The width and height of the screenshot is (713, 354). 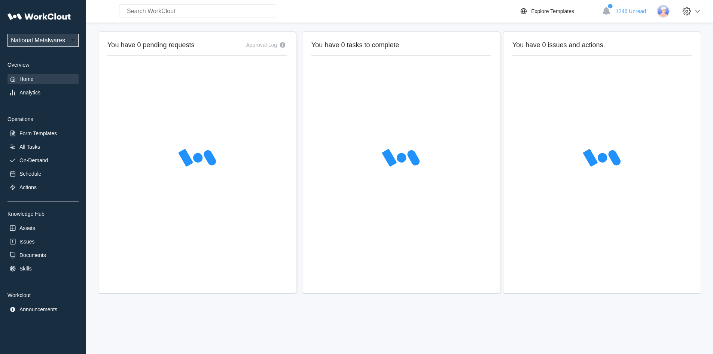 What do you see at coordinates (43, 228) in the screenshot?
I see `a: Assets` at bounding box center [43, 228].